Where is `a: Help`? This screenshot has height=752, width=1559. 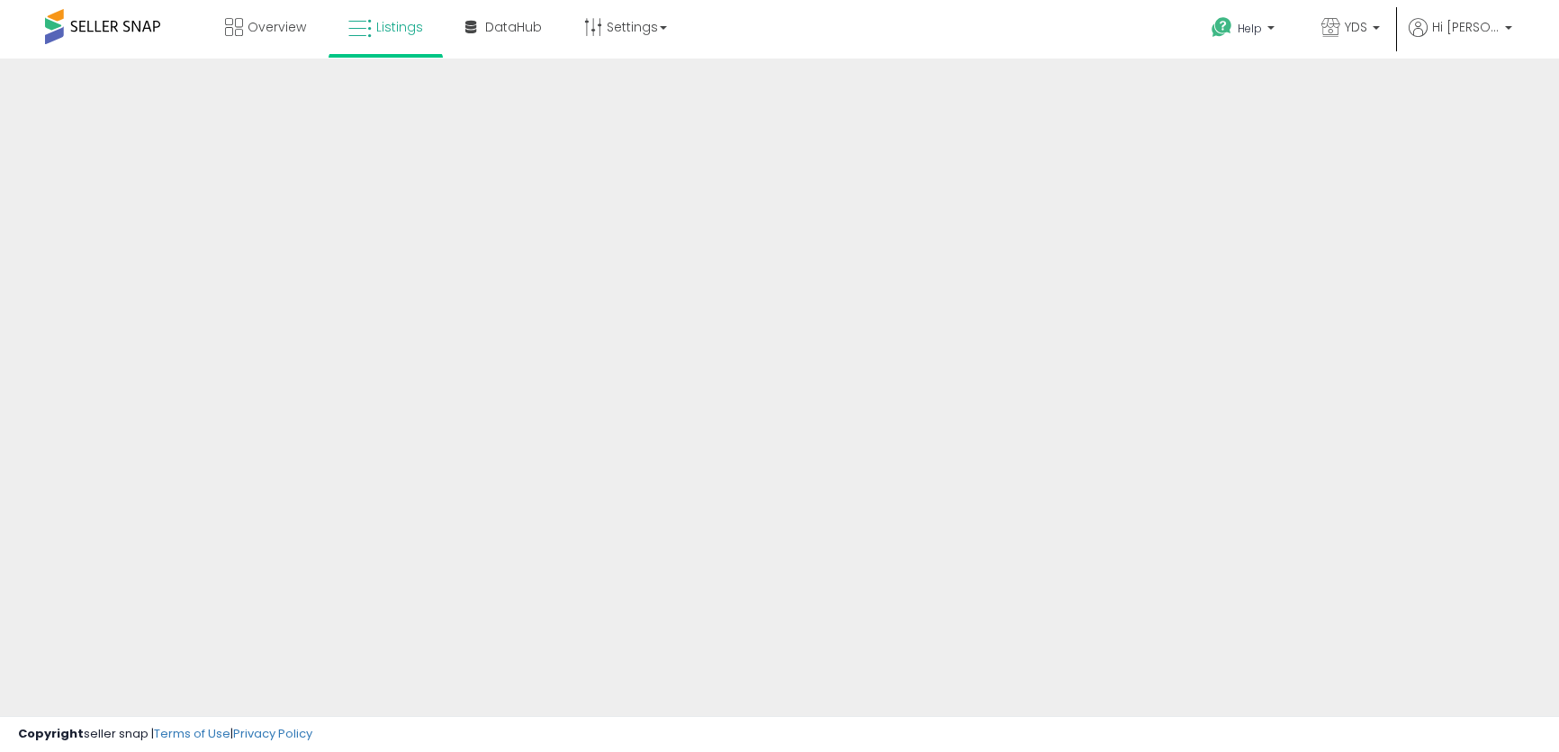 a: Help is located at coordinates (1245, 31).